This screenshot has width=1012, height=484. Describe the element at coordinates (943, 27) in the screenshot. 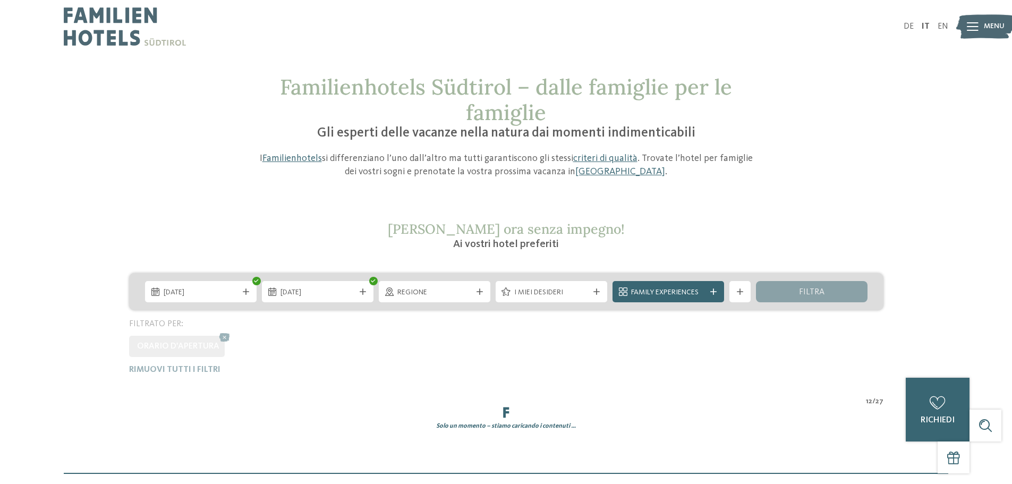

I see `a: EN` at that location.